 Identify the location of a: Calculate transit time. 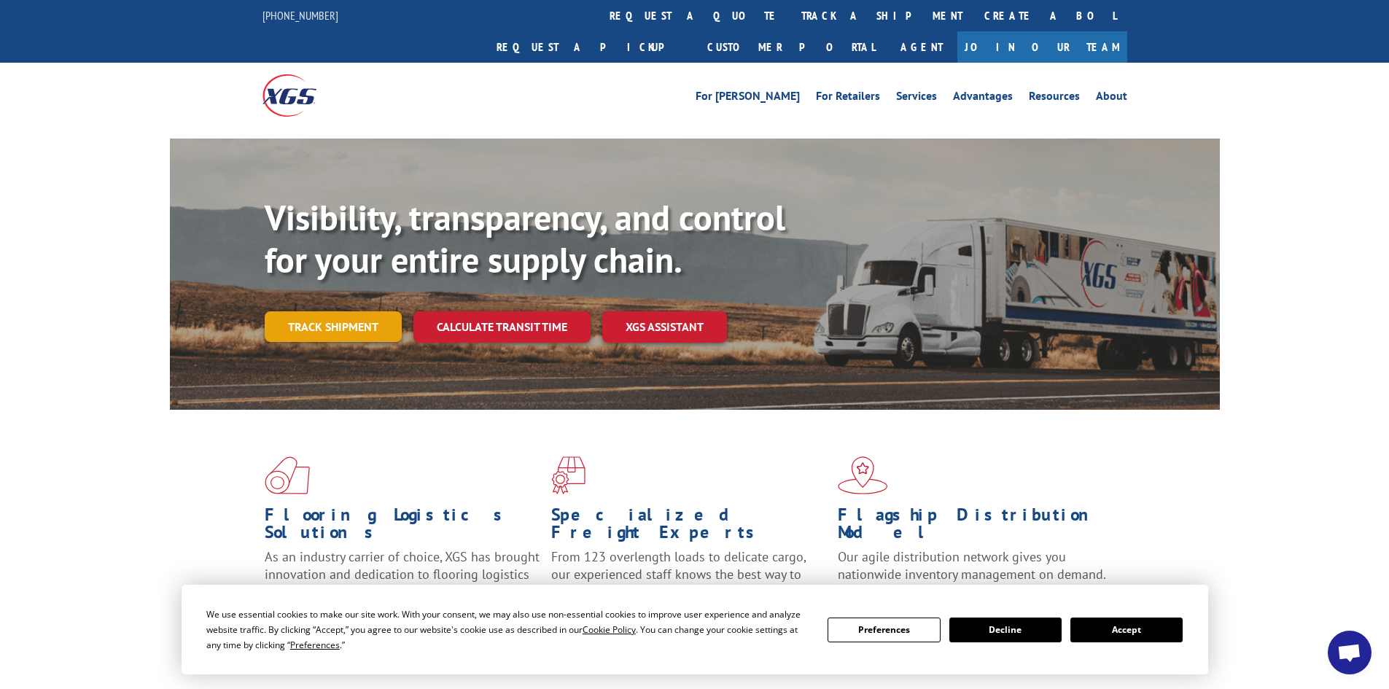
(502, 327).